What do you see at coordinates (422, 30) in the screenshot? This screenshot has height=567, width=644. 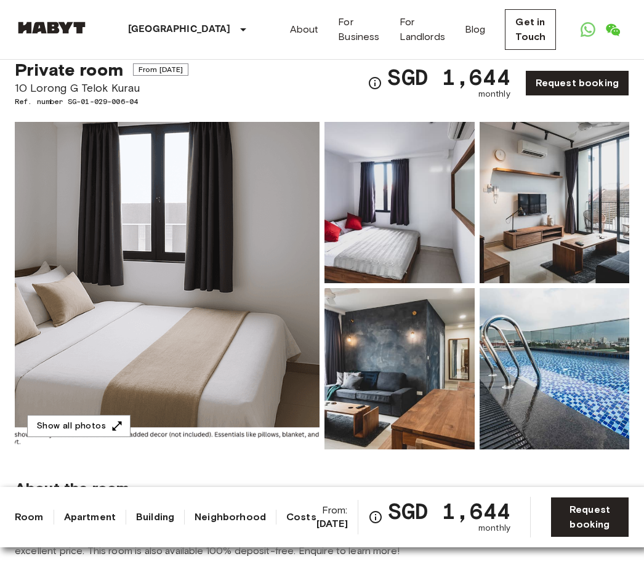 I see `a: For Landlords` at bounding box center [422, 30].